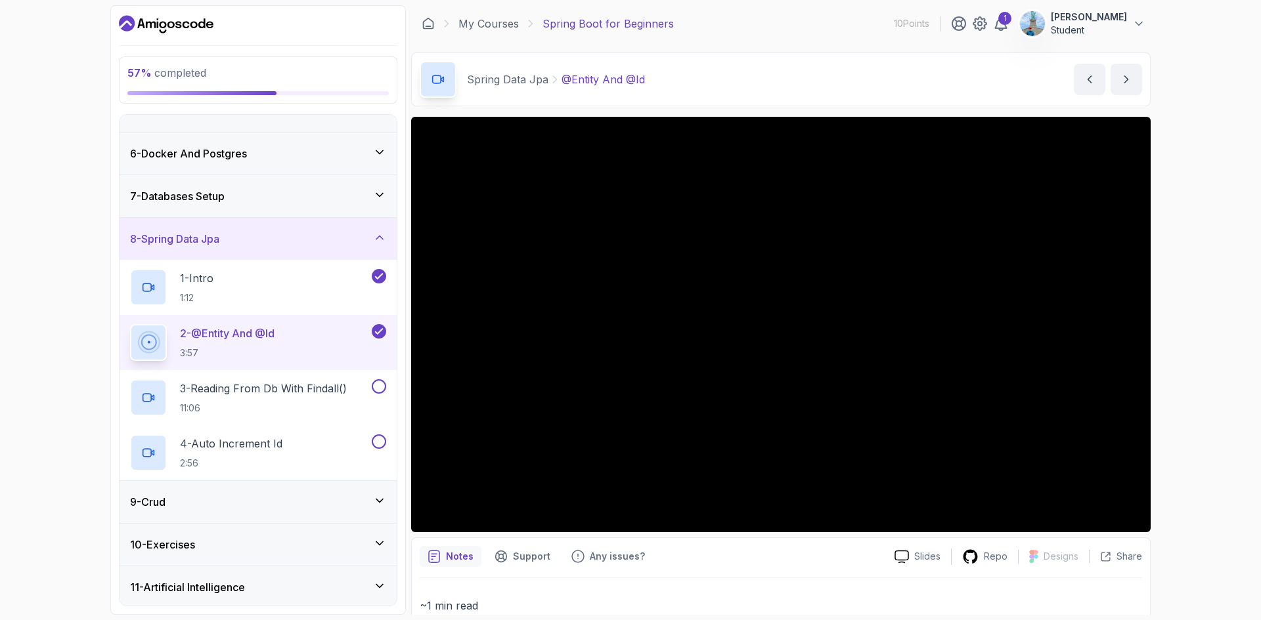 The image size is (1261, 620). I want to click on h3: 8 - Spring Data Jpa, so click(175, 239).